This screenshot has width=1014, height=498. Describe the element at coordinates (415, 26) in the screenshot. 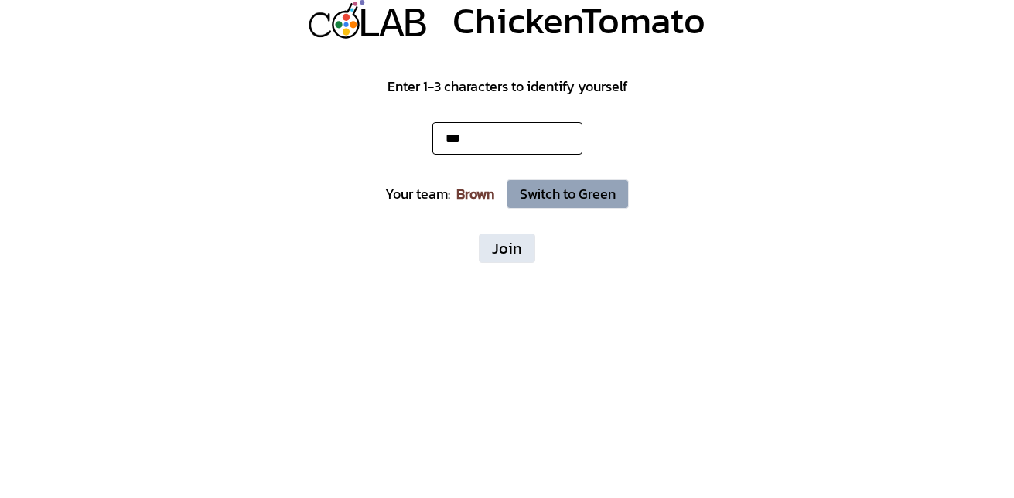

I see `div: B` at that location.